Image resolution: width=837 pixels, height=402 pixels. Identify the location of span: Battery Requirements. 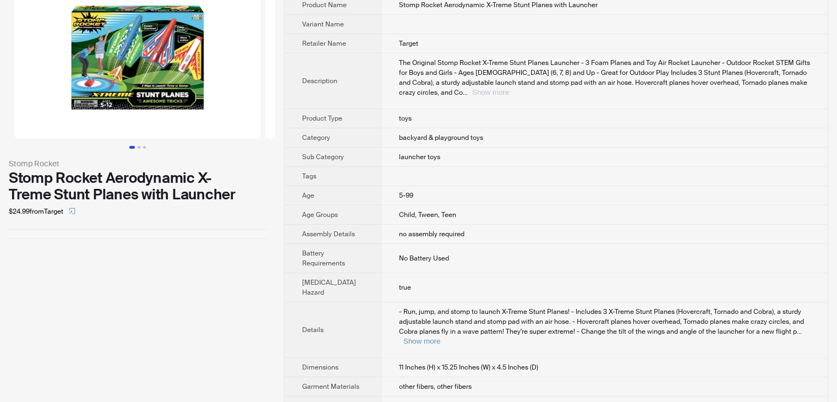
(324, 258).